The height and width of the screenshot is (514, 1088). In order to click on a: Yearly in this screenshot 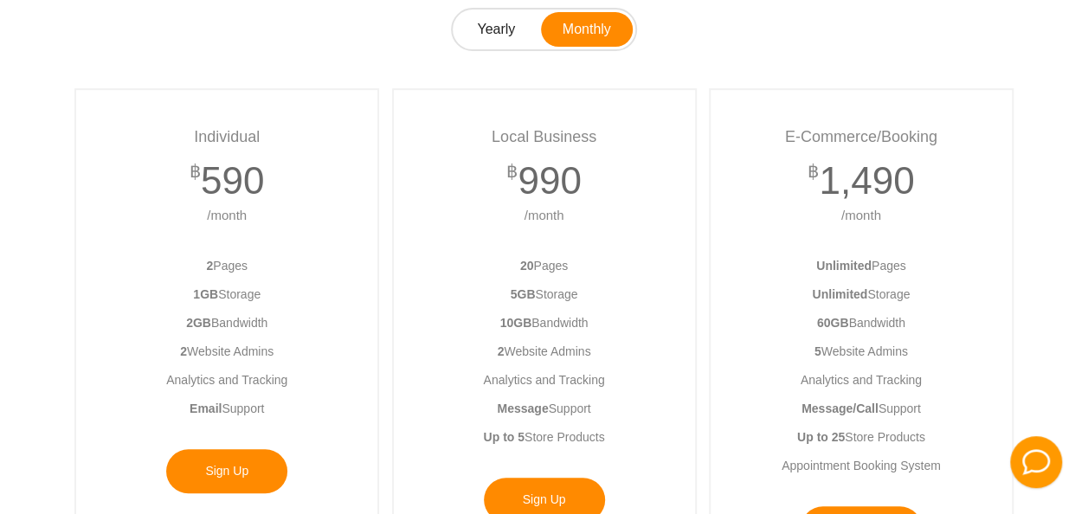, I will do `click(496, 29)`.